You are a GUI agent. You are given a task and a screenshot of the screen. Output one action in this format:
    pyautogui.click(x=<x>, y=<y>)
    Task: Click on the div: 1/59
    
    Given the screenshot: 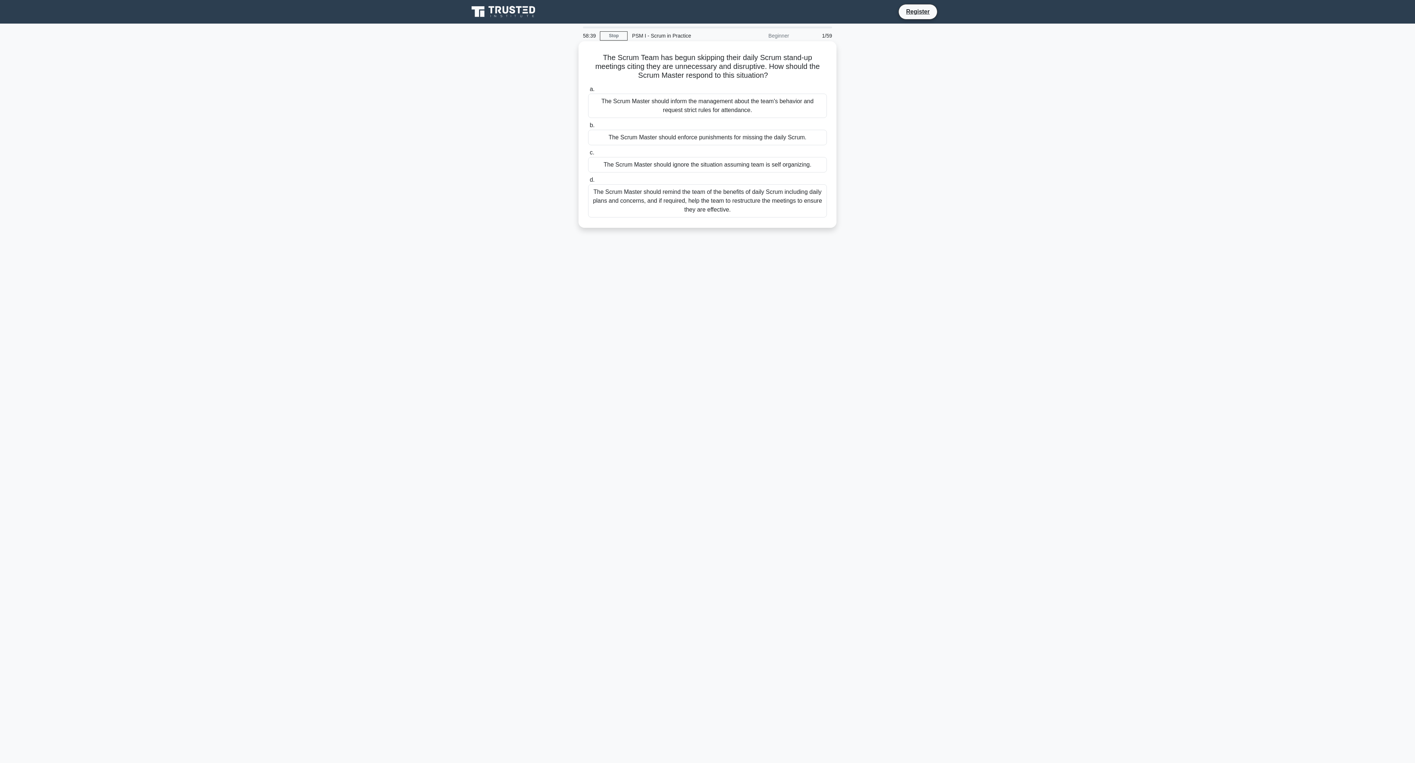 What is the action you would take?
    pyautogui.click(x=815, y=36)
    